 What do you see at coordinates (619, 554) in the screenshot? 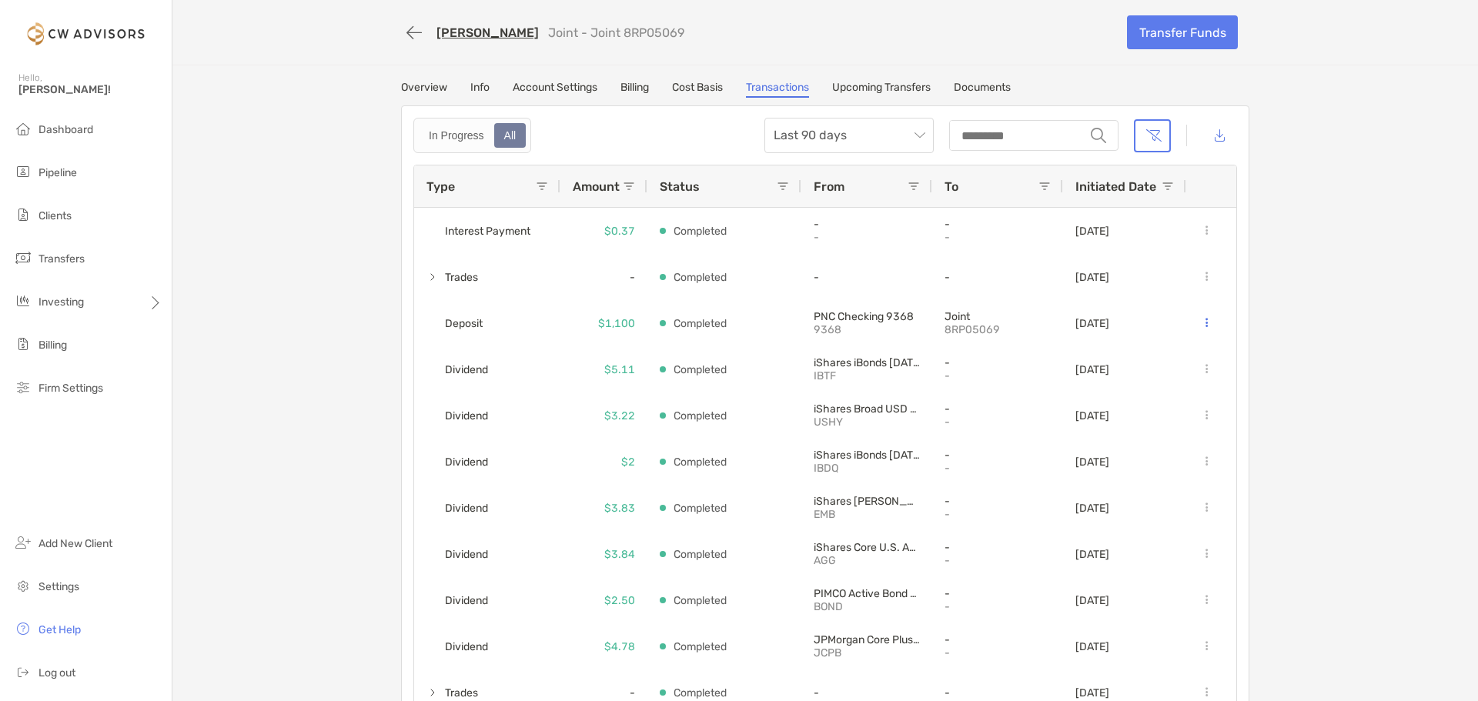
I see `p: $3.84` at bounding box center [619, 554].